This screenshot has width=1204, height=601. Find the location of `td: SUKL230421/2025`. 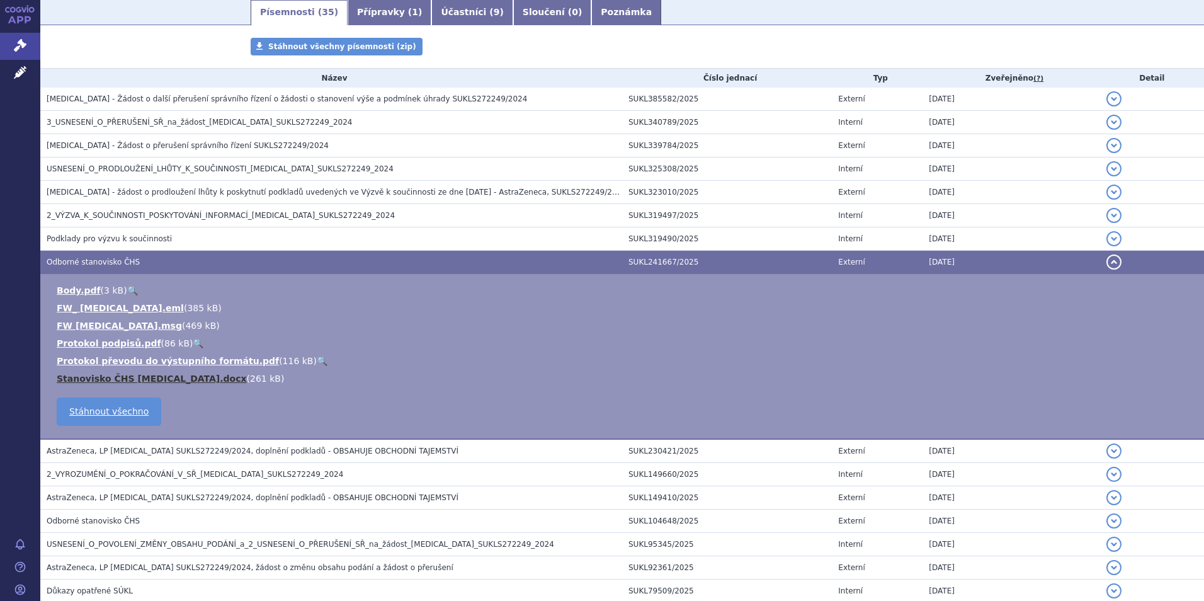

td: SUKL230421/2025 is located at coordinates (727, 451).